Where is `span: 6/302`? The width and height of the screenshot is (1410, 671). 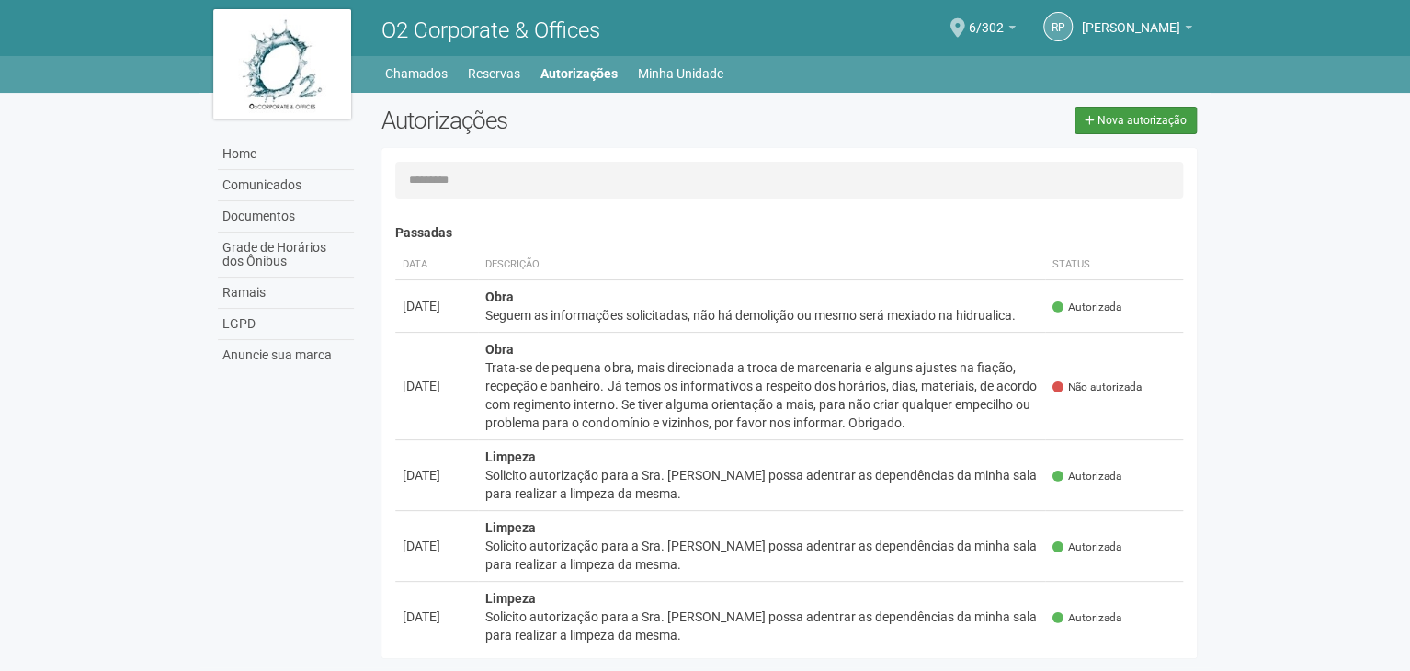 span: 6/302 is located at coordinates (987, 18).